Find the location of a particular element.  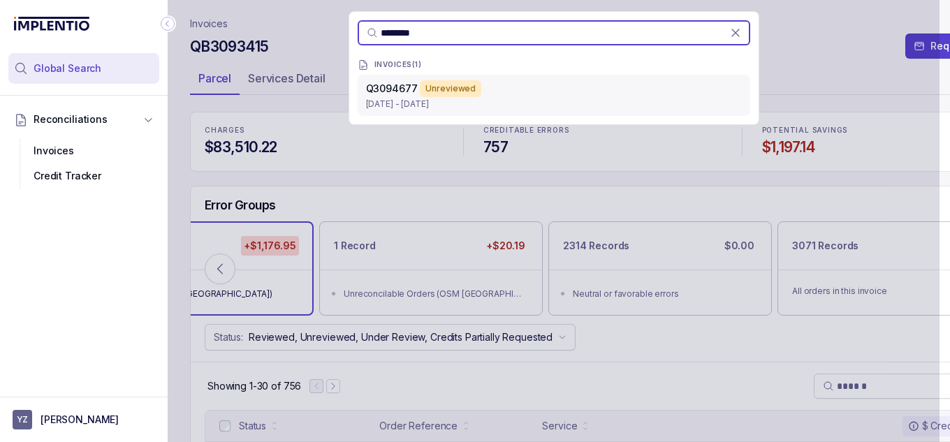

div: Collapse Icon is located at coordinates (168, 24).